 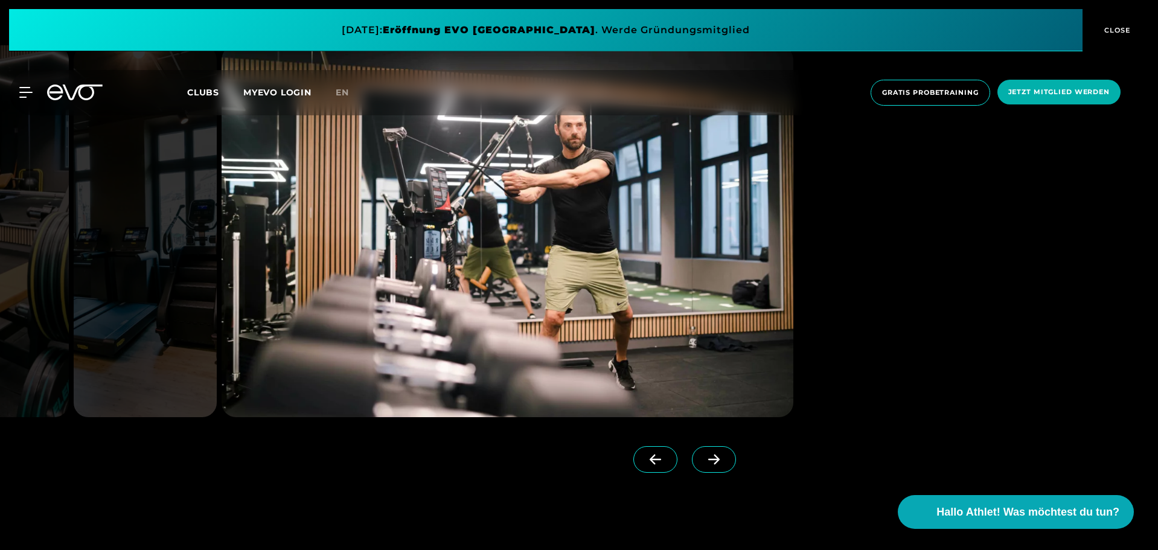 I want to click on span: Clubs, so click(x=203, y=92).